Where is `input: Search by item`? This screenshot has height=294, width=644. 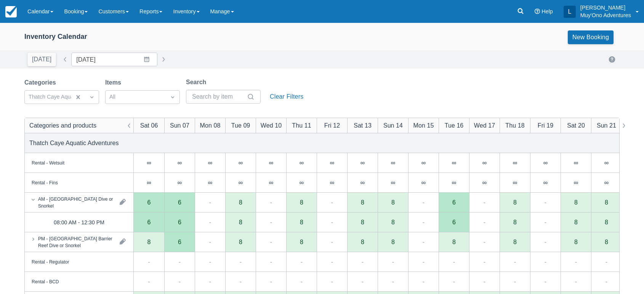
input: Search by item is located at coordinates (219, 97).